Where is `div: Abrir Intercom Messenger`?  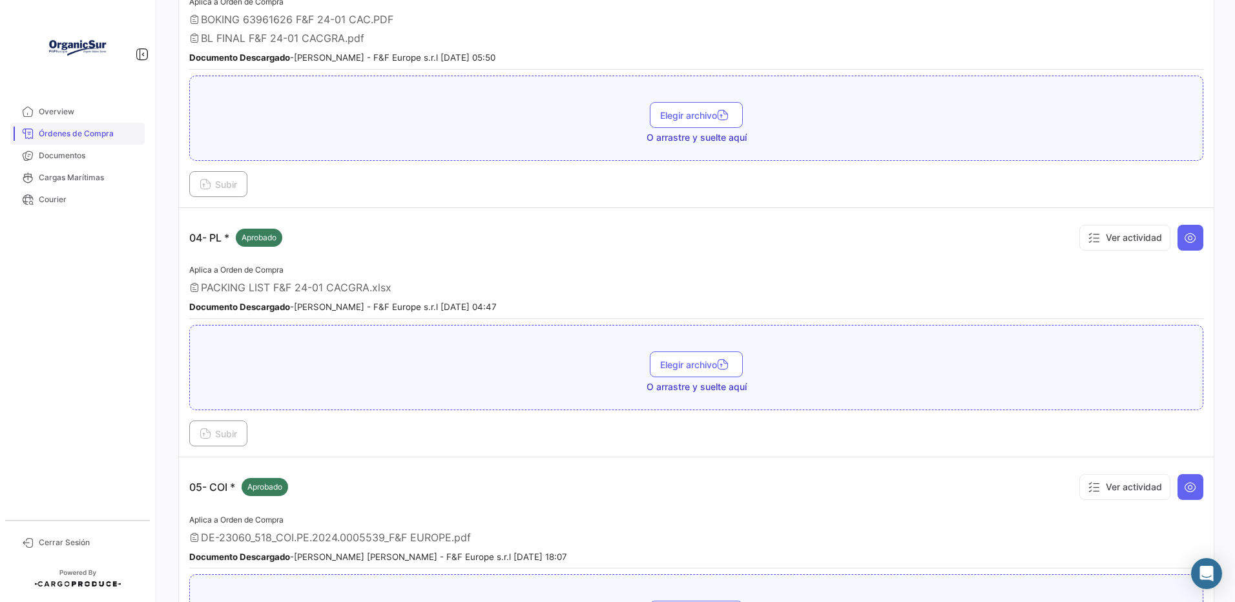
div: Abrir Intercom Messenger is located at coordinates (1206, 573).